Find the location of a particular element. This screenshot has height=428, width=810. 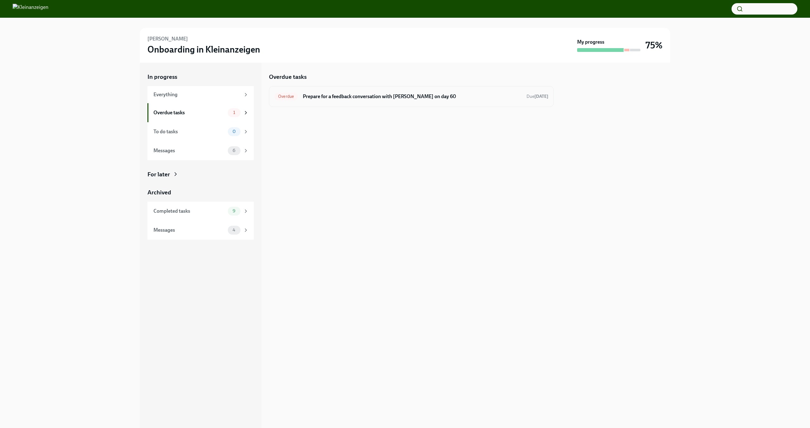

a: Archived is located at coordinates (201, 192).